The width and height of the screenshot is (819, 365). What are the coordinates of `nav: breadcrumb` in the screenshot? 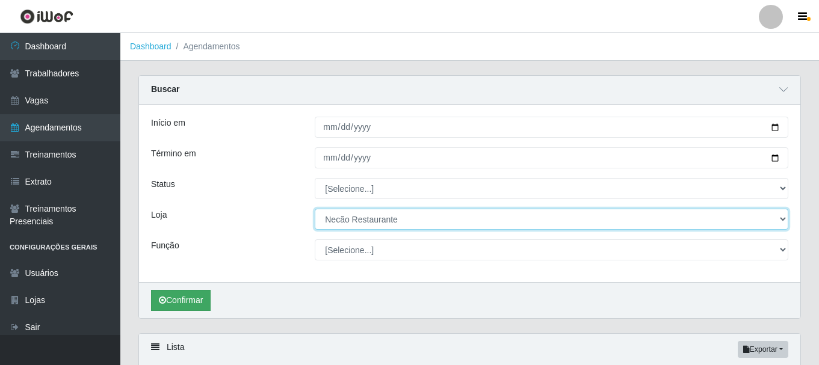 It's located at (469, 47).